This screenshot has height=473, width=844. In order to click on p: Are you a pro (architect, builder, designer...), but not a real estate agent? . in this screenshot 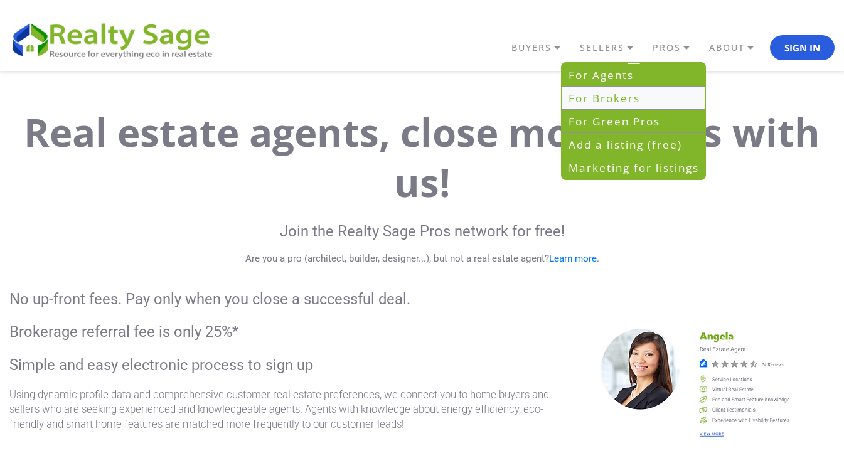, I will do `click(422, 258)`.